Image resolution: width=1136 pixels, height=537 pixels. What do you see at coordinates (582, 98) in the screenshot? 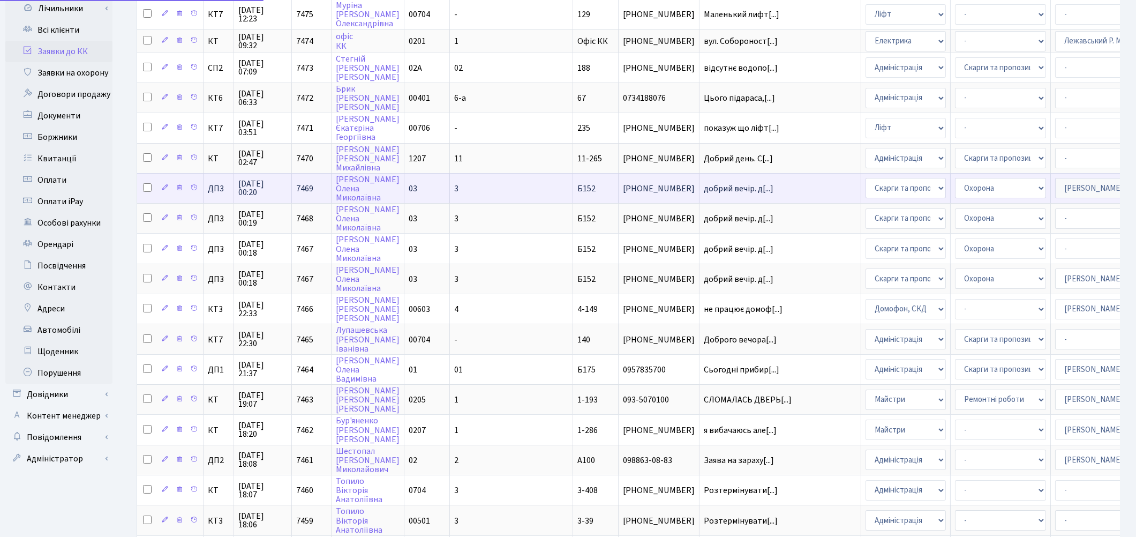
I see `span: 67` at bounding box center [582, 98].